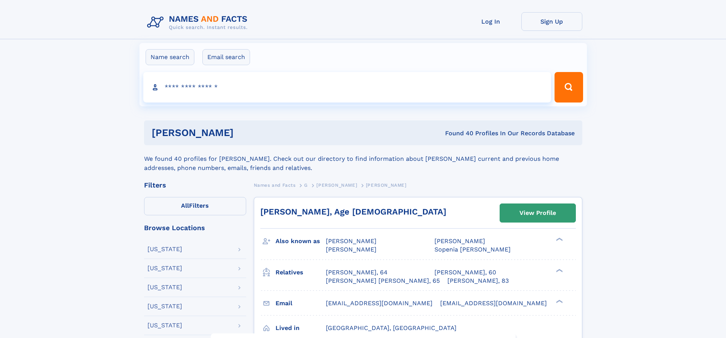 This screenshot has width=726, height=338. Describe the element at coordinates (301, 328) in the screenshot. I see `h3: Lived in` at that location.